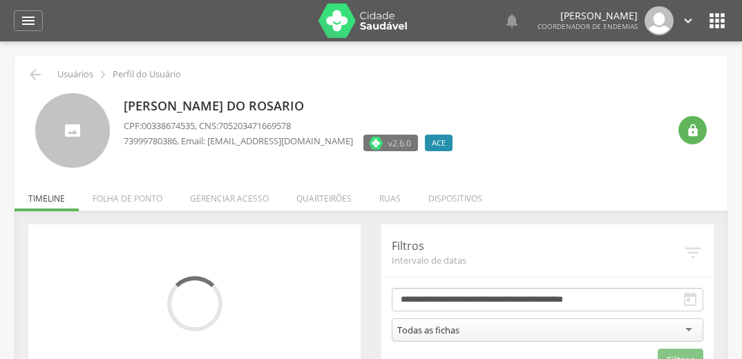  I want to click on li: Folha de ponto, so click(127, 195).